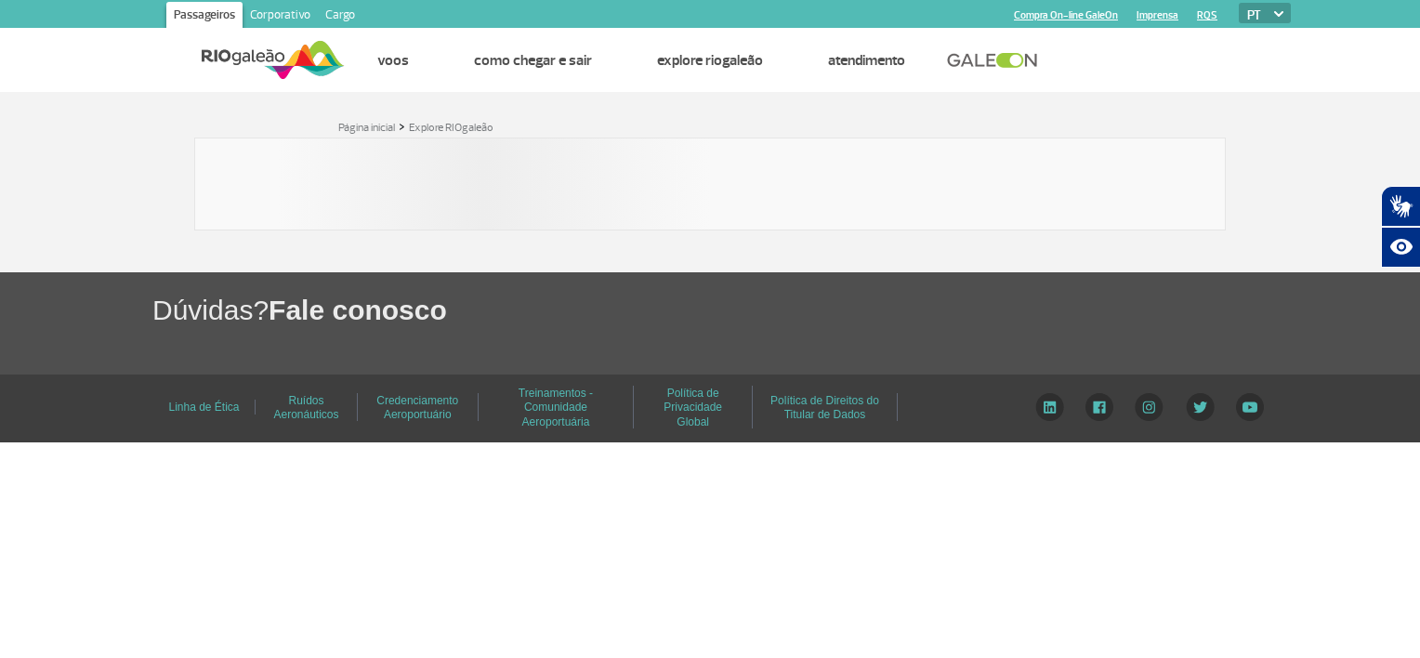 This screenshot has width=1420, height=658. What do you see at coordinates (417, 407) in the screenshot?
I see `a: Credenciamento Aeroportuário` at bounding box center [417, 407].